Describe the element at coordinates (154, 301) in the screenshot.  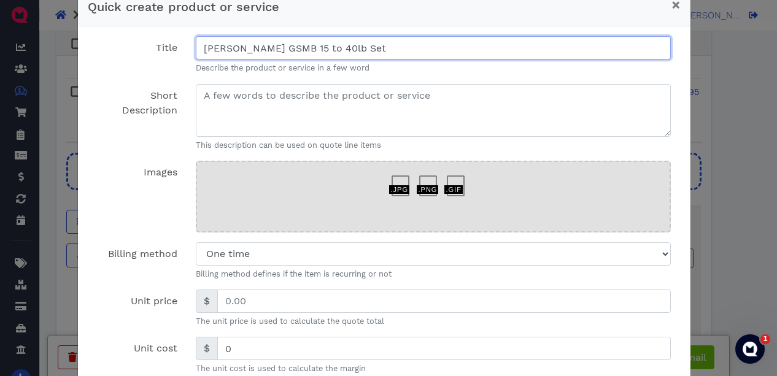
I see `span: Unit price` at that location.